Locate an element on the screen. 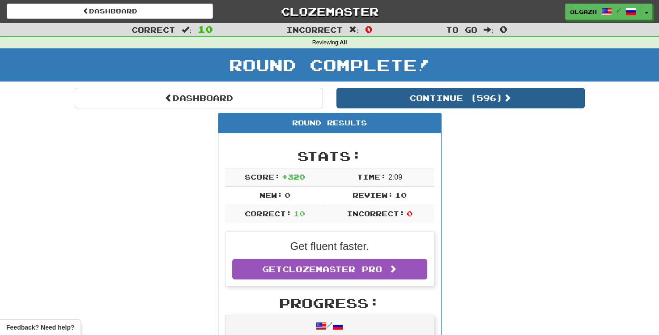 This screenshot has height=335, width=659. span: OlgaZh is located at coordinates (583, 12).